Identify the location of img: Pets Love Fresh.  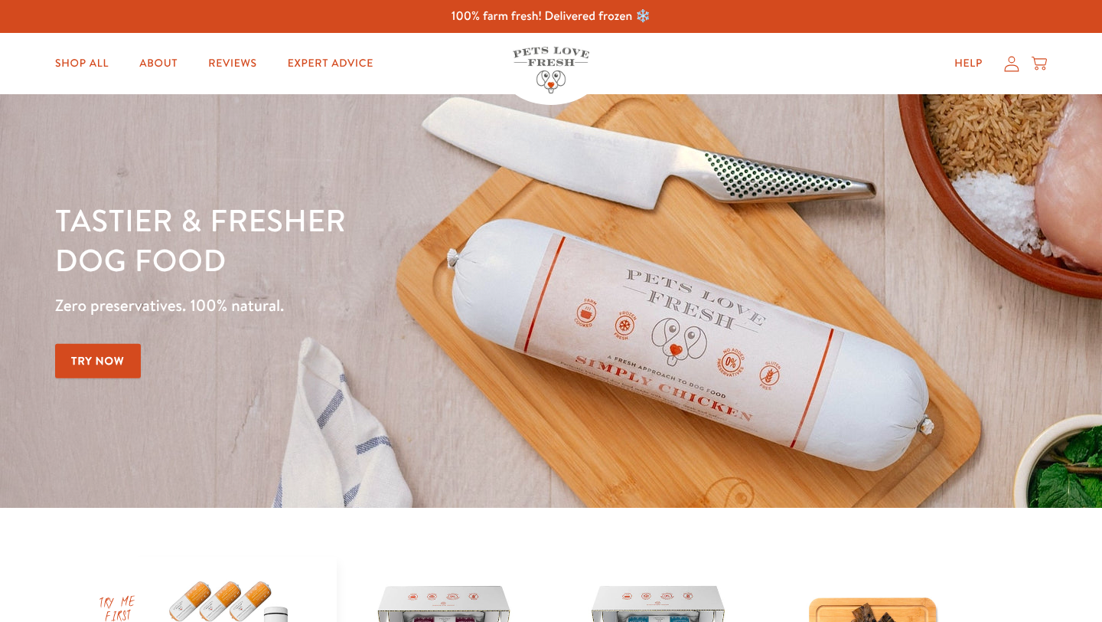
(551, 70).